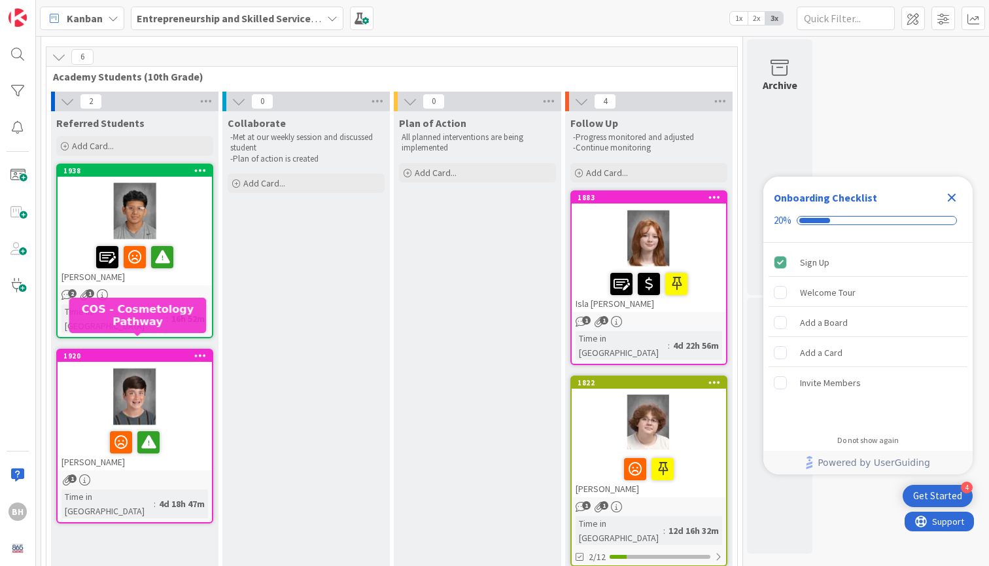 The image size is (989, 566). What do you see at coordinates (432, 123) in the screenshot?
I see `span: Plan of Action` at bounding box center [432, 123].